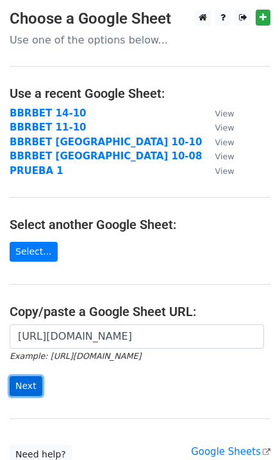  What do you see at coordinates (36, 171) in the screenshot?
I see `strong: PRUEBA 1` at bounding box center [36, 171].